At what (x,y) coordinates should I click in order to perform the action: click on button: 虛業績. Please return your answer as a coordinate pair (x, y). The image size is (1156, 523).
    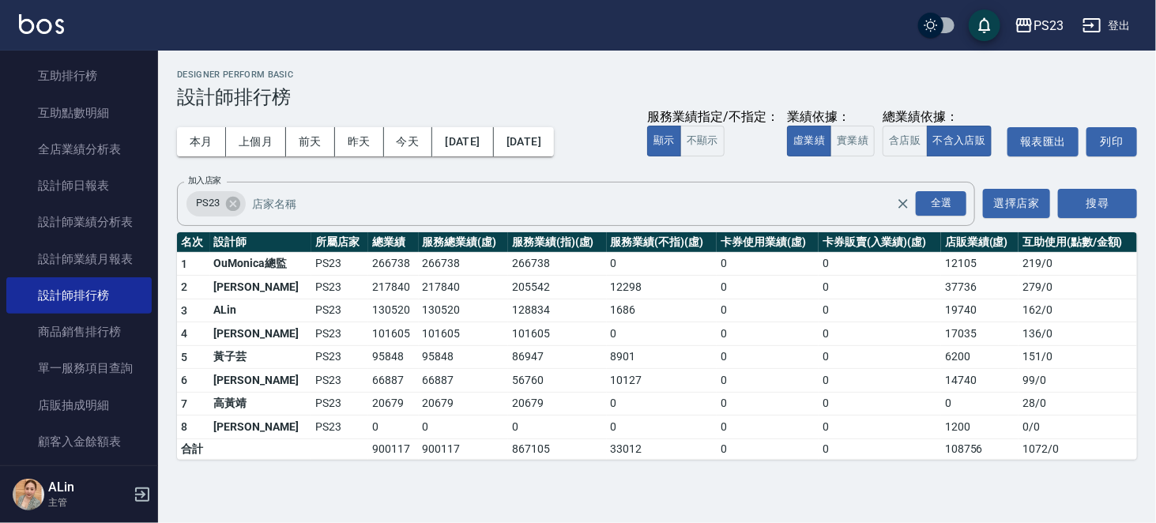
    Looking at the image, I should click on (809, 141).